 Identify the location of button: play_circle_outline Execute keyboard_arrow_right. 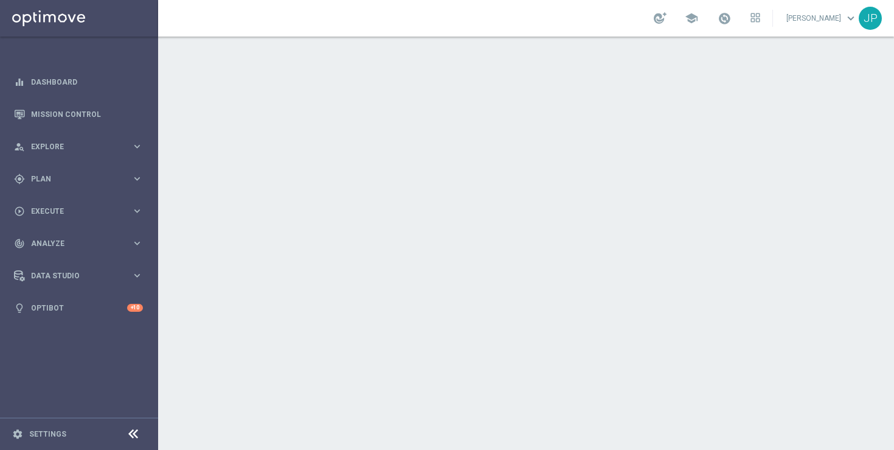
(78, 211).